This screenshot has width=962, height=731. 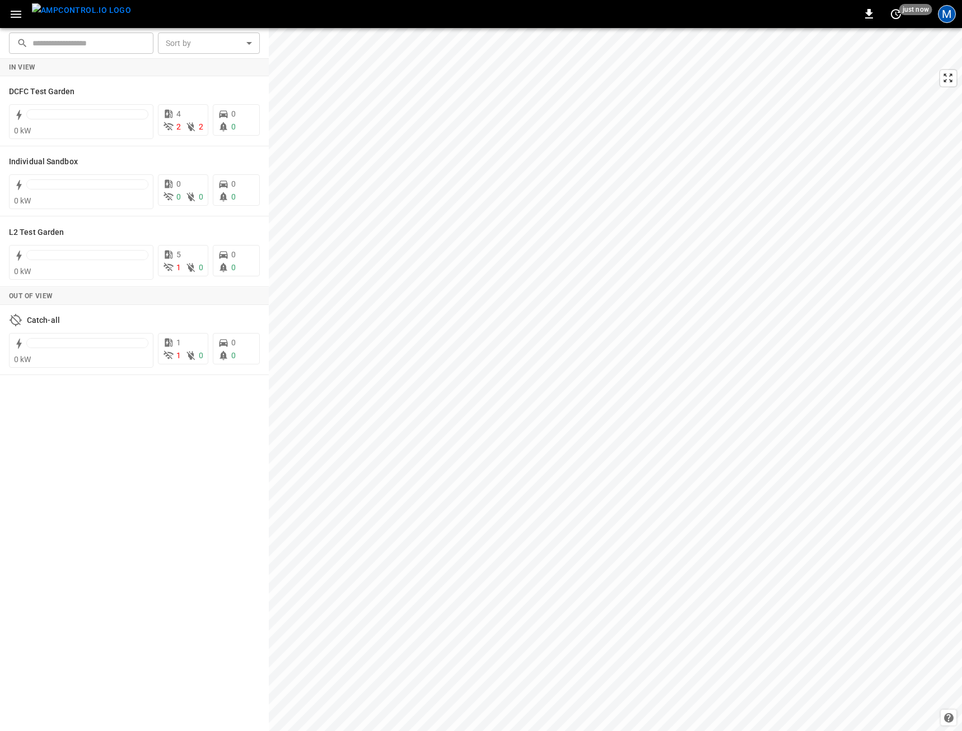 I want to click on h6: L2 Test Garden, so click(x=36, y=232).